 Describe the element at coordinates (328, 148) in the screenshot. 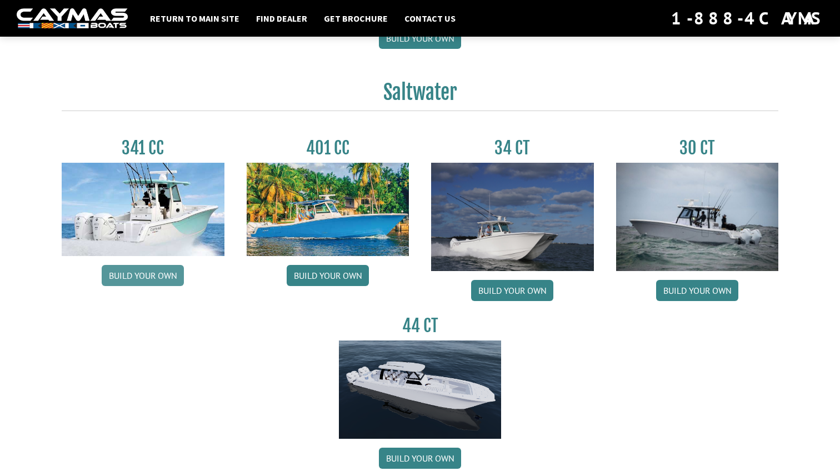

I see `h3: 401 CC` at that location.